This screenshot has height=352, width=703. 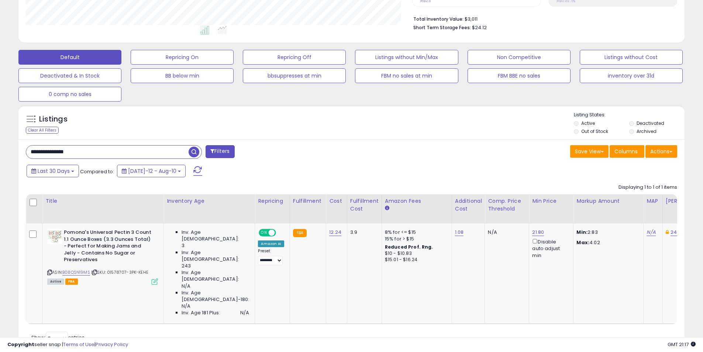 I want to click on div: ASIN:, so click(x=103, y=256).